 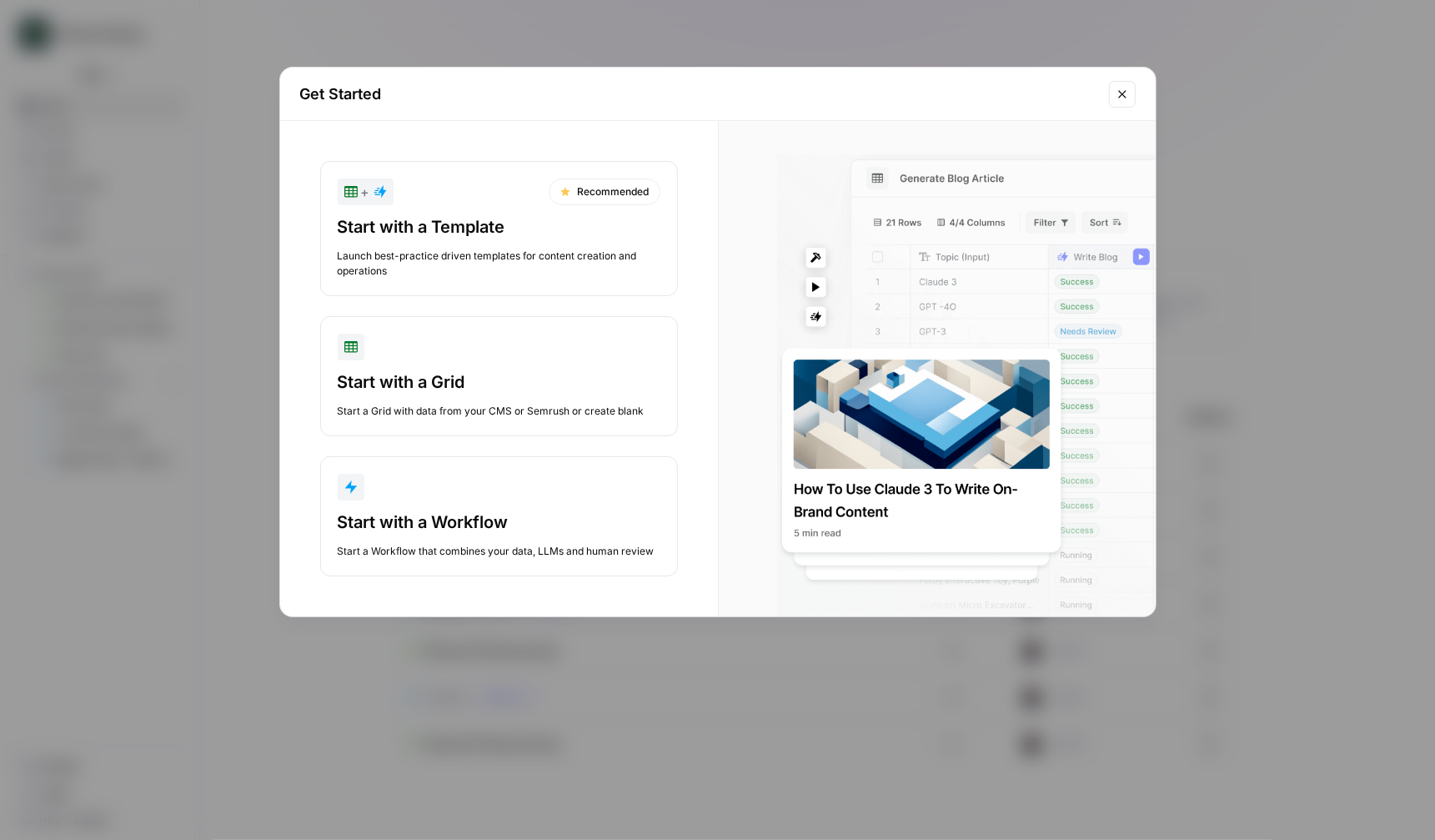 What do you see at coordinates (498, 551) in the screenshot?
I see `div: Start a Workflow that combines your data, LLMs and human review` at bounding box center [498, 551].